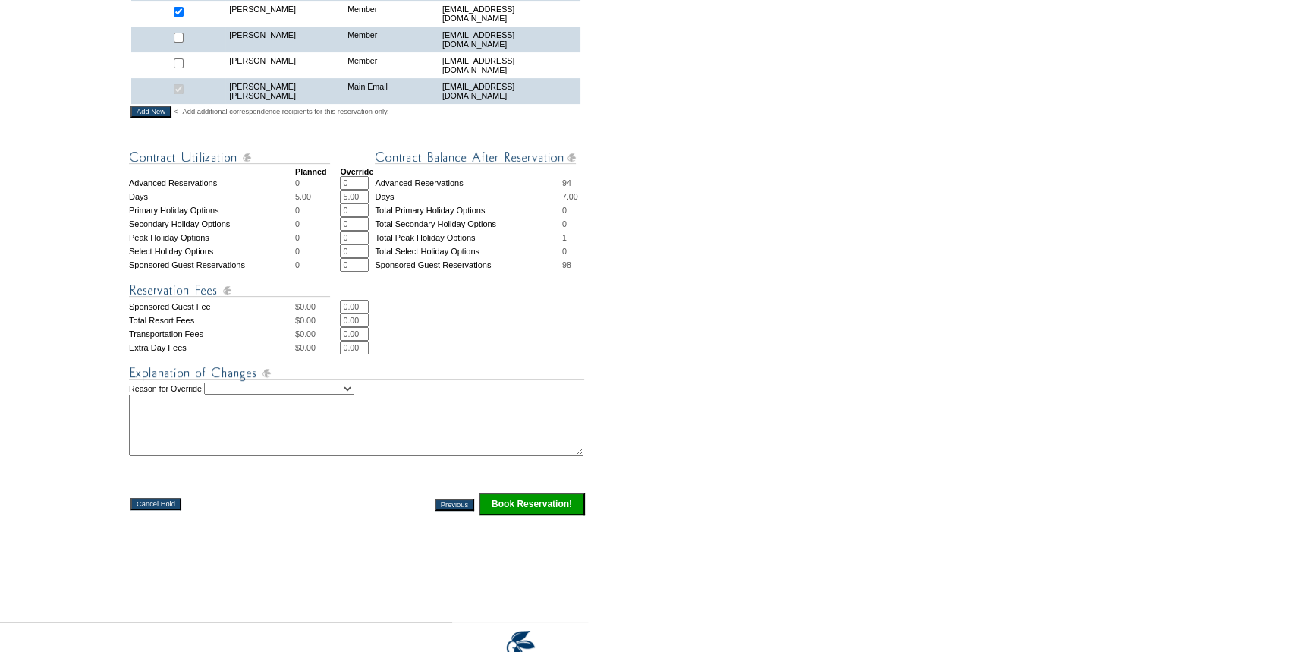 The width and height of the screenshot is (1314, 652). I want to click on td: Main Email, so click(391, 91).